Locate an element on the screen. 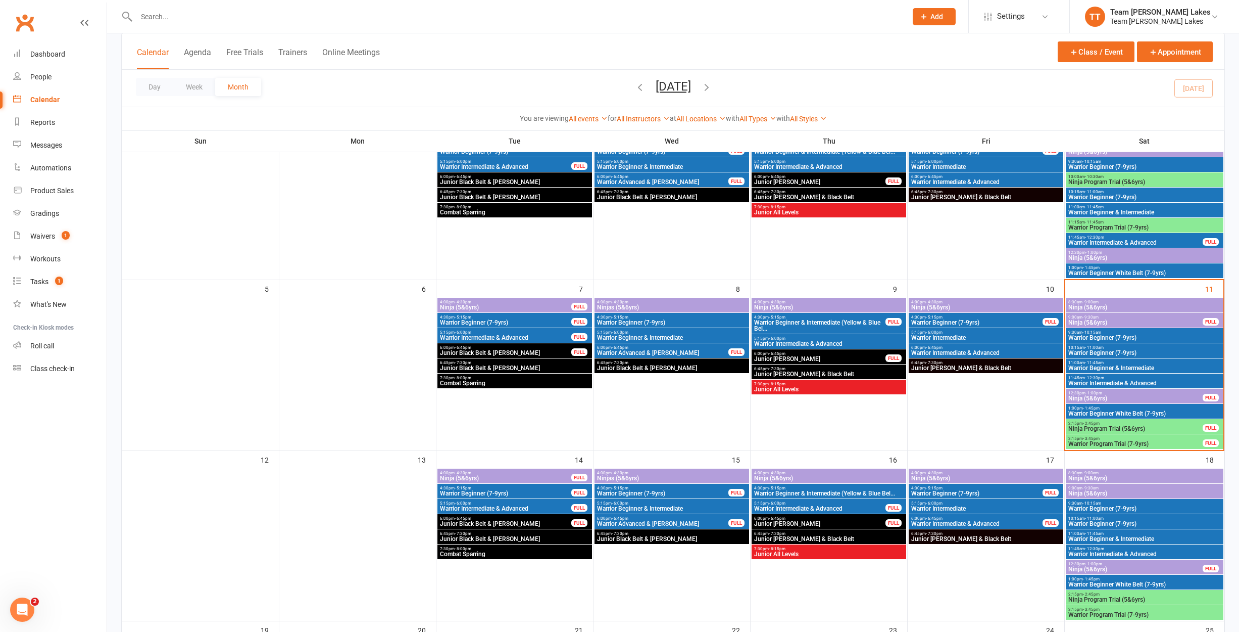  div: 8 is located at coordinates (743, 288).